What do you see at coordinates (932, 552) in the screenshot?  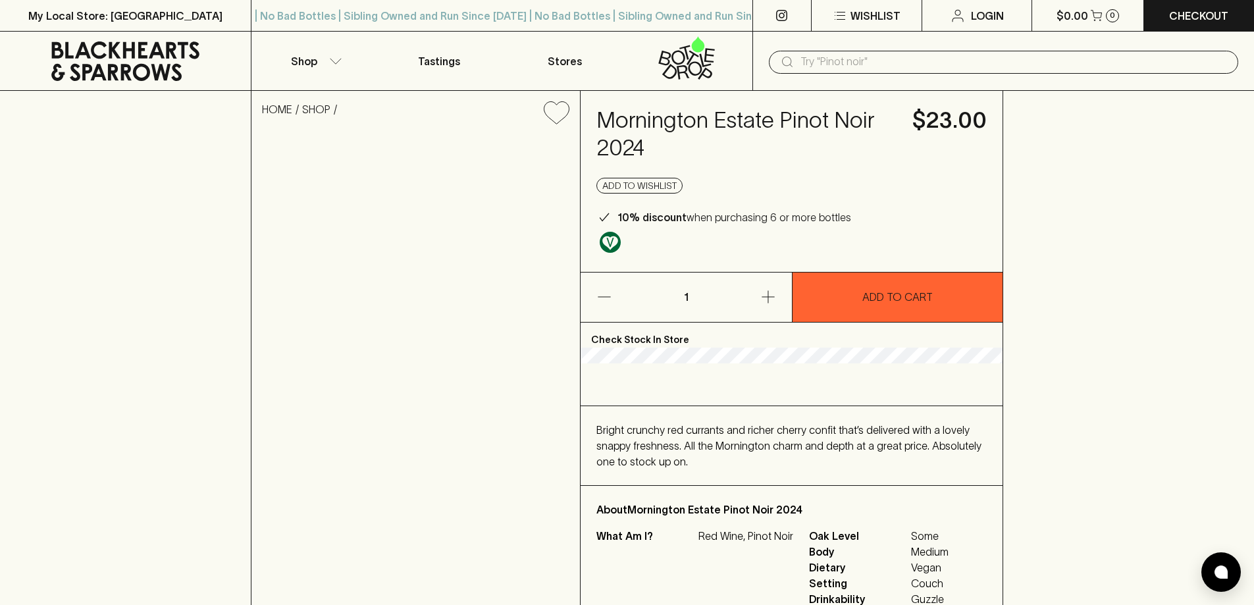 I see `span: Medium` at bounding box center [932, 552].